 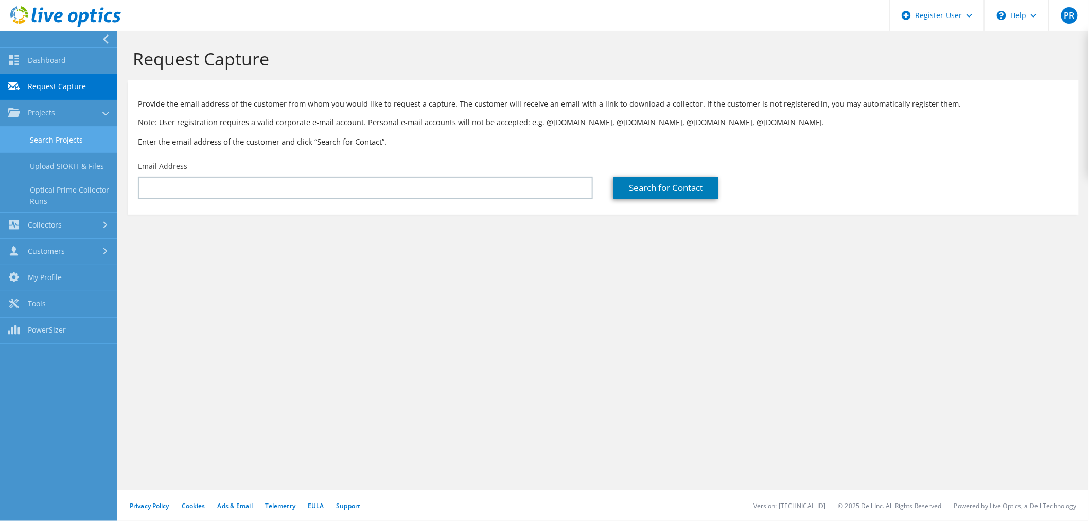 I want to click on a: Privacy Policy, so click(x=149, y=505).